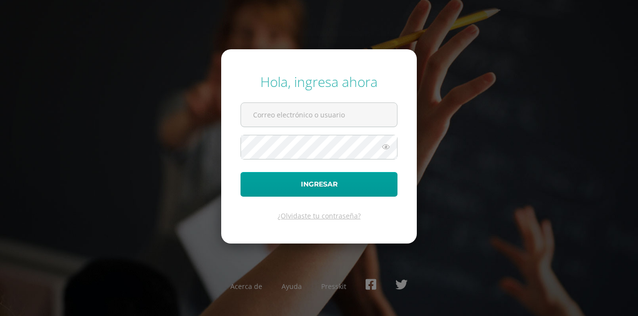 The height and width of the screenshot is (316, 638). Describe the element at coordinates (319, 115) in the screenshot. I see `input: Correo electrónico o usuario` at that location.